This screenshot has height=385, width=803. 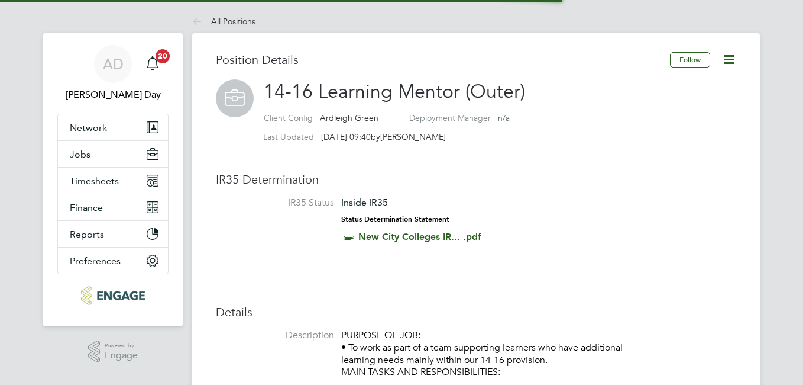 I want to click on label: Last Updated, so click(x=289, y=137).